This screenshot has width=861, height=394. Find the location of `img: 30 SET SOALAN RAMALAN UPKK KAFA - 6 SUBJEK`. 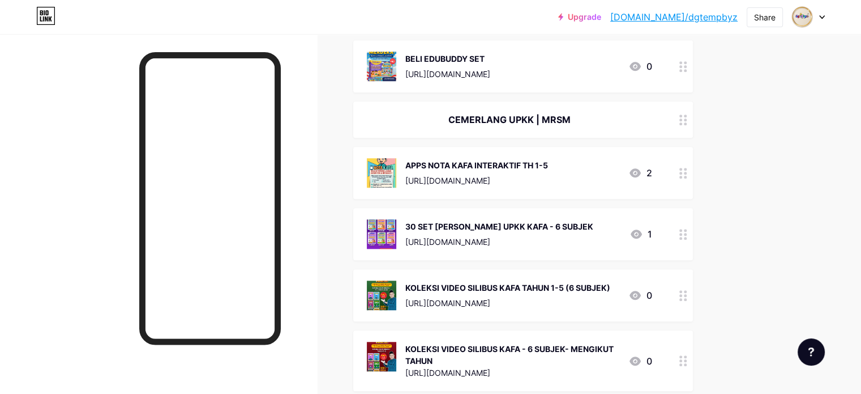

img: 30 SET SOALAN RAMALAN UPKK KAFA - 6 SUBJEK is located at coordinates (382, 234).